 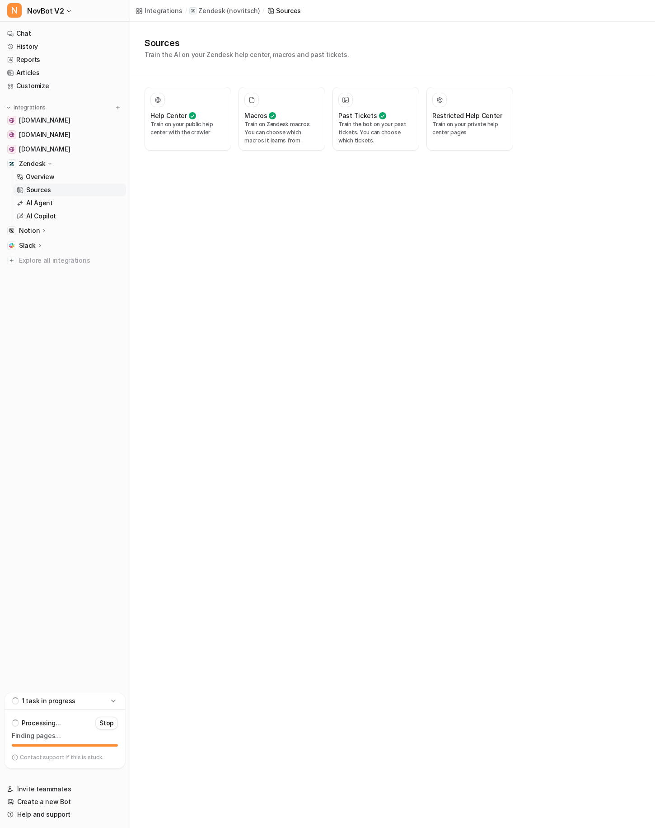 I want to click on p: 1 task in progress, so click(x=48, y=701).